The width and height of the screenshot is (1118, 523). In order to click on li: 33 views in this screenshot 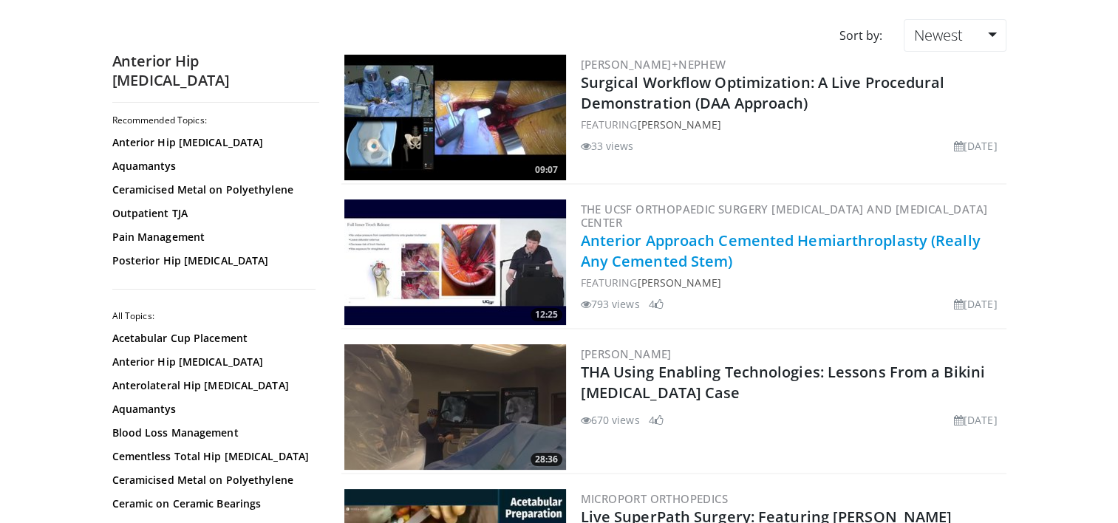, I will do `click(607, 146)`.